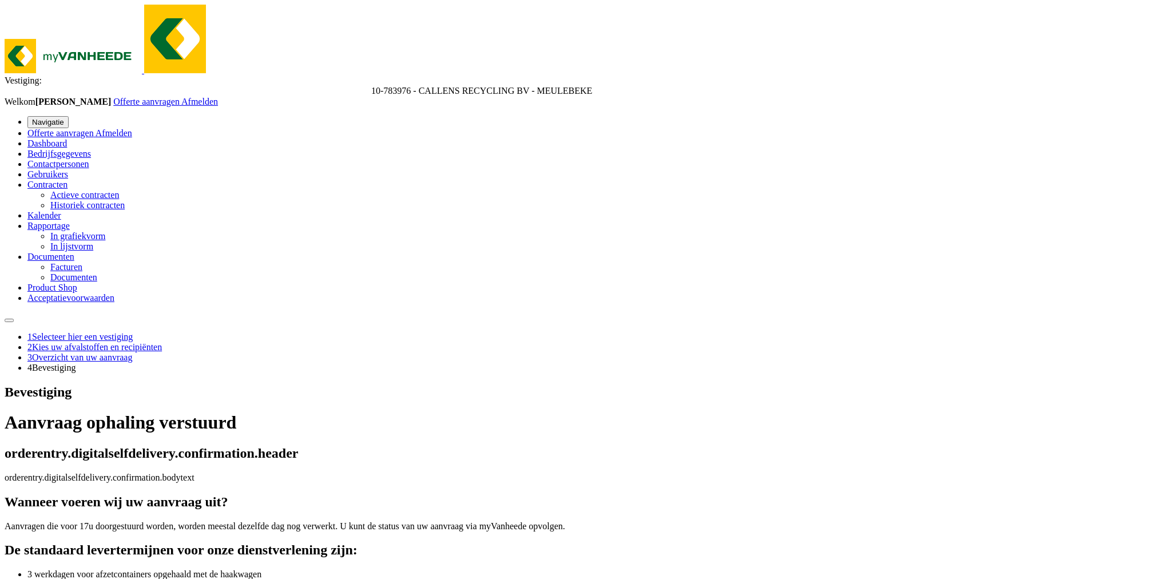 This screenshot has width=1151, height=579. What do you see at coordinates (59, 153) in the screenshot?
I see `a: Bedrijfsgegevens` at bounding box center [59, 153].